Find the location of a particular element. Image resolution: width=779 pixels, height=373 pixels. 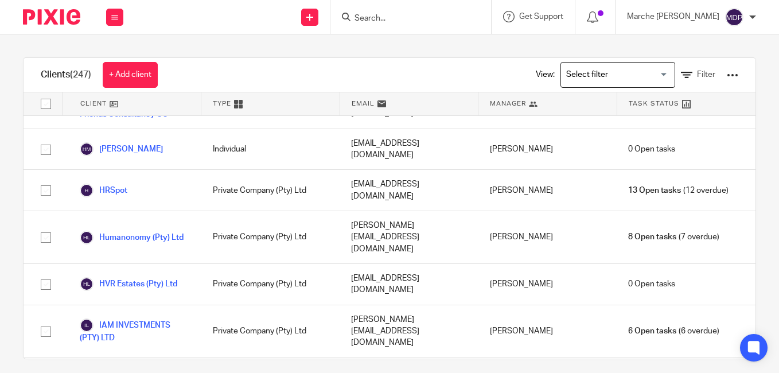

span: 6 Open tasks is located at coordinates (652, 331).